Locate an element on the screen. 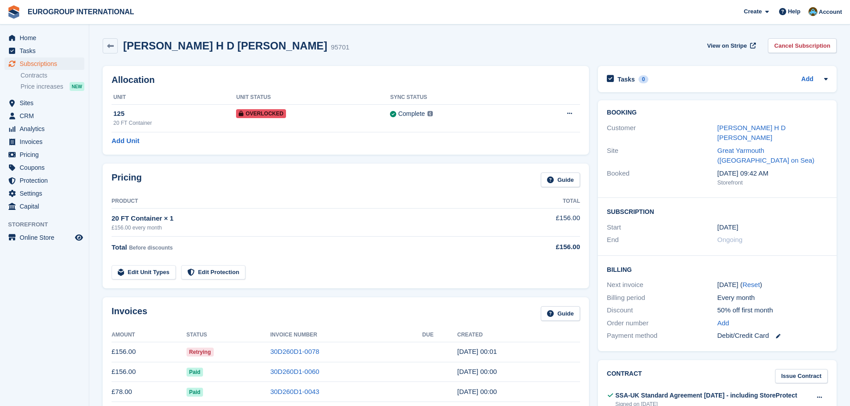 Image resolution: width=850 pixels, height=406 pixels. div: 50% off first month is located at coordinates (772, 311).